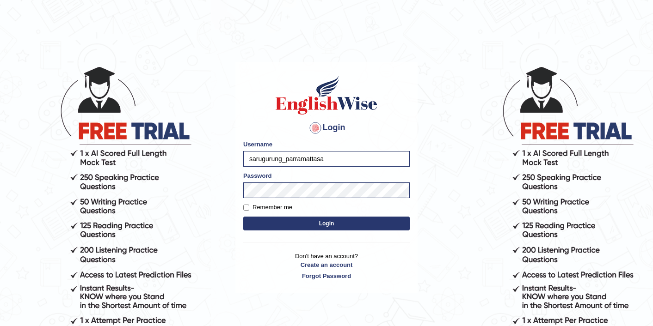 The height and width of the screenshot is (326, 653). What do you see at coordinates (326, 265) in the screenshot?
I see `a: Create an account` at bounding box center [326, 265].